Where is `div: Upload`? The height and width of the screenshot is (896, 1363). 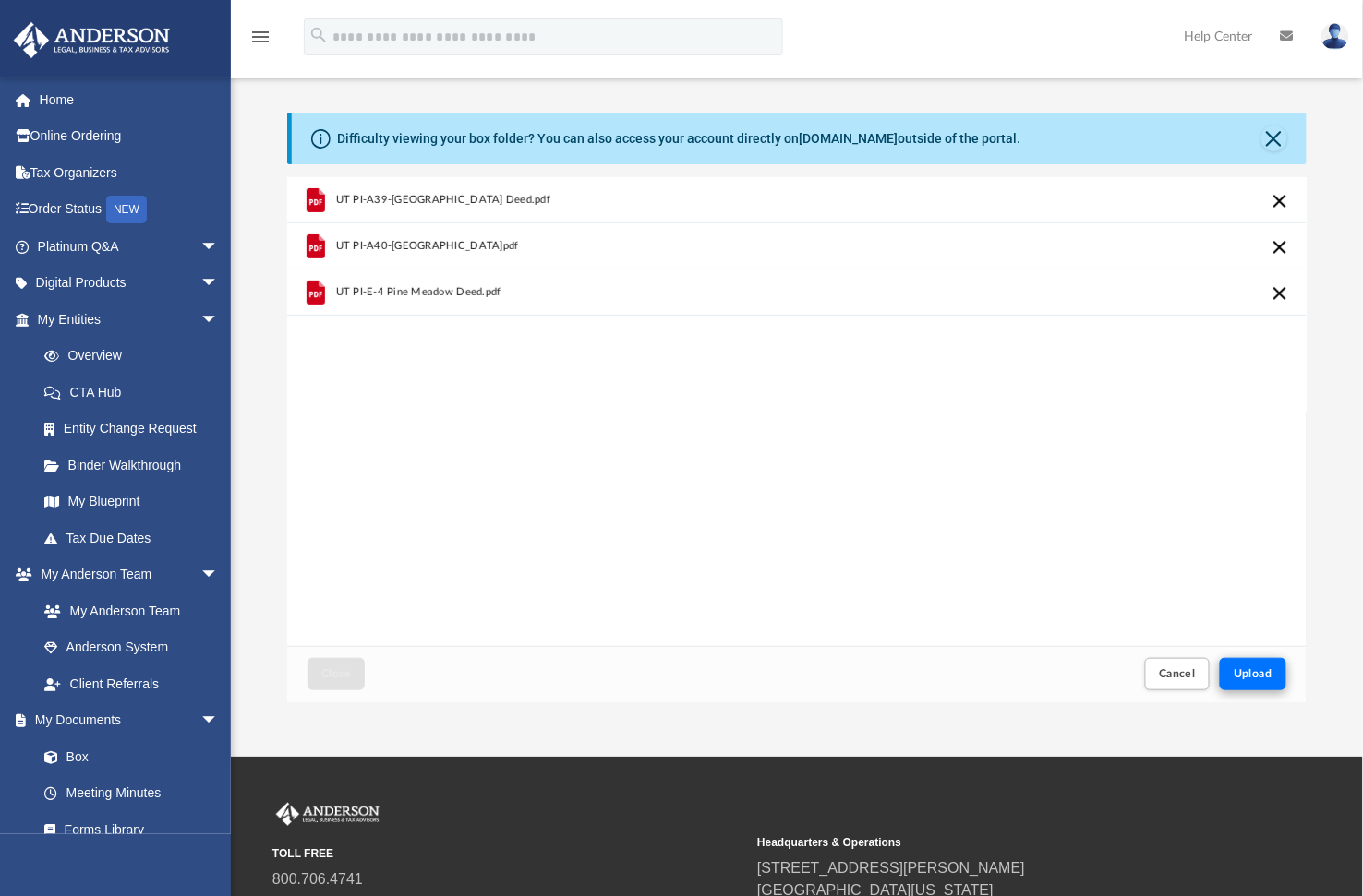
div: Upload is located at coordinates (796, 439).